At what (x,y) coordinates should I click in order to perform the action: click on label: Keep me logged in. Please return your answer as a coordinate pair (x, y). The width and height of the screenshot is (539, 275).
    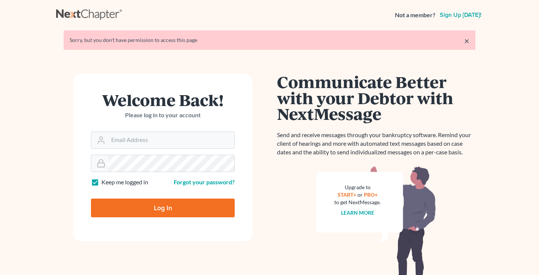
    Looking at the image, I should click on (125, 182).